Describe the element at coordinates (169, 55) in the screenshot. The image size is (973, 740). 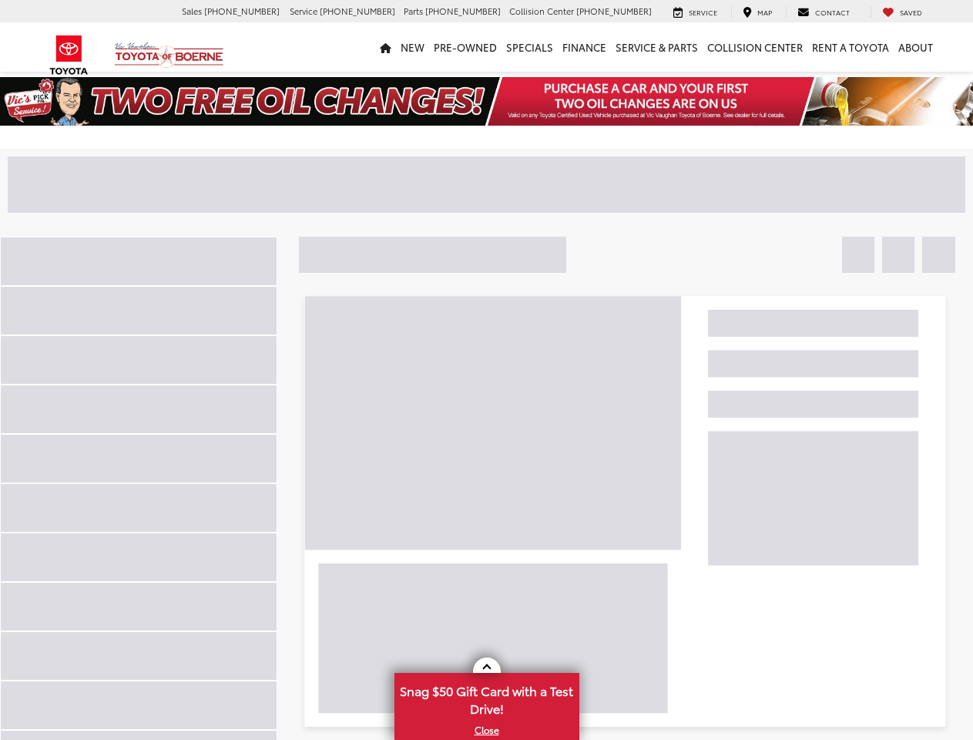
I see `img: Vic Vaughan Toyota of Boerne` at that location.